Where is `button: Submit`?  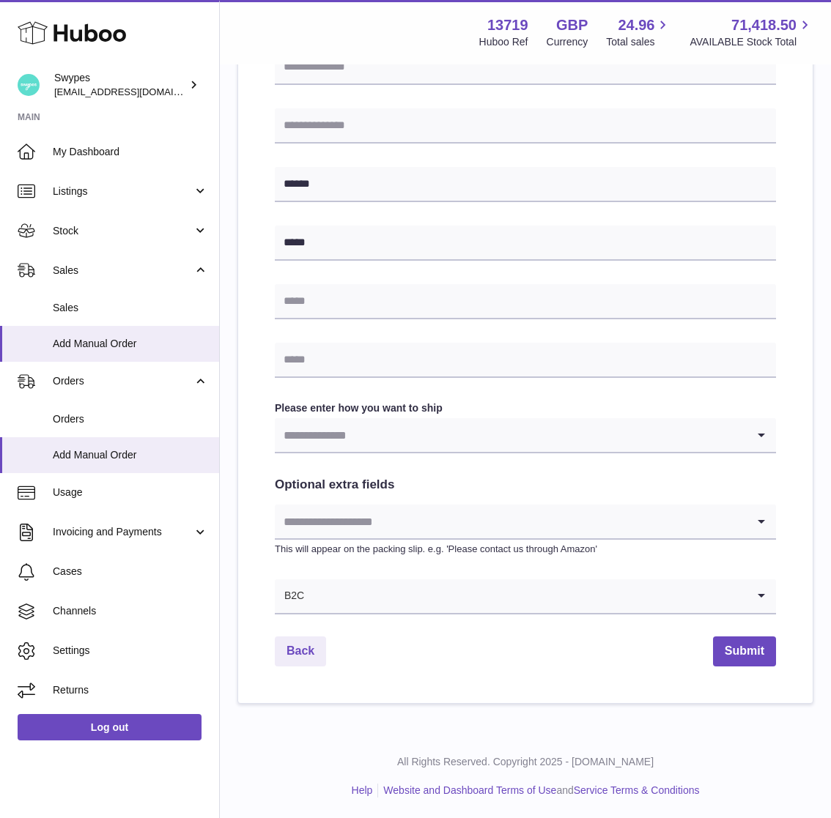 button: Submit is located at coordinates (744, 651).